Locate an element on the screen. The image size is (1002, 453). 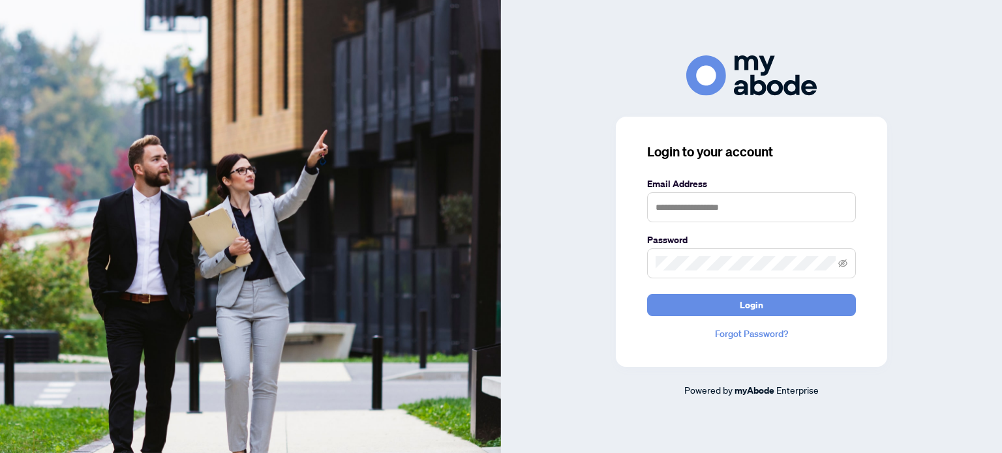
span: Enterprise is located at coordinates (797, 390).